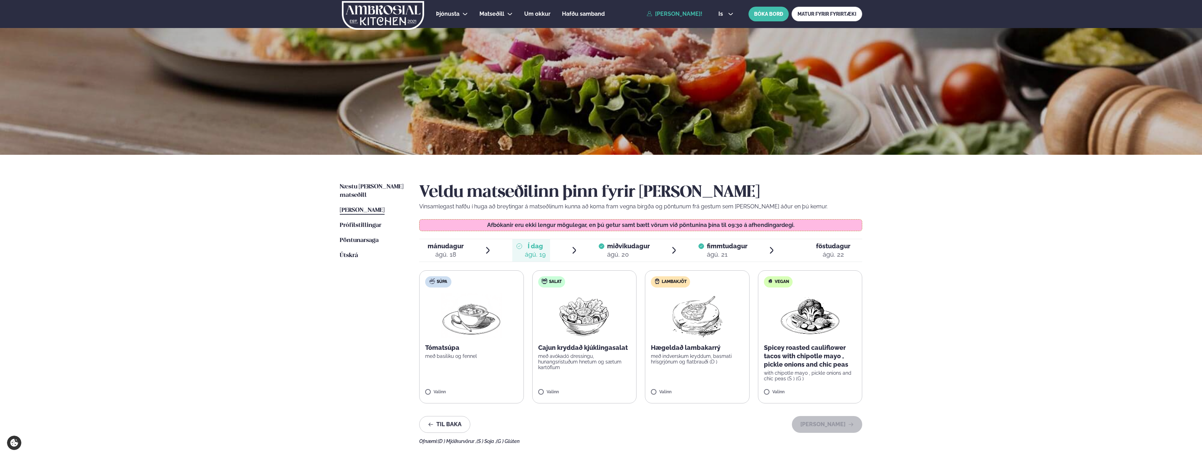 This screenshot has height=457, width=1202. Describe the element at coordinates (537, 14) in the screenshot. I see `span: Um okkur` at that location.